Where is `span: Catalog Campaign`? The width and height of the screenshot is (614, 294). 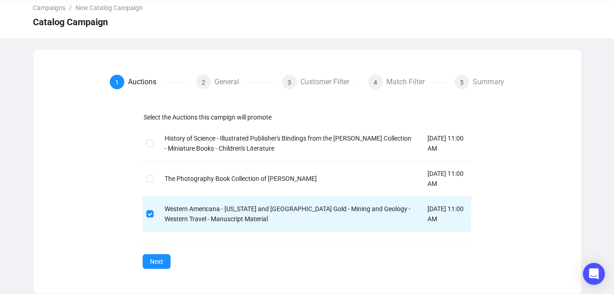
span: Catalog Campaign is located at coordinates (70, 22).